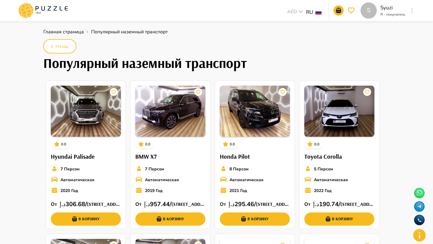 The height and width of the screenshot is (244, 433). Describe the element at coordinates (63, 32) in the screenshot. I see `span: Главная страница` at that location.